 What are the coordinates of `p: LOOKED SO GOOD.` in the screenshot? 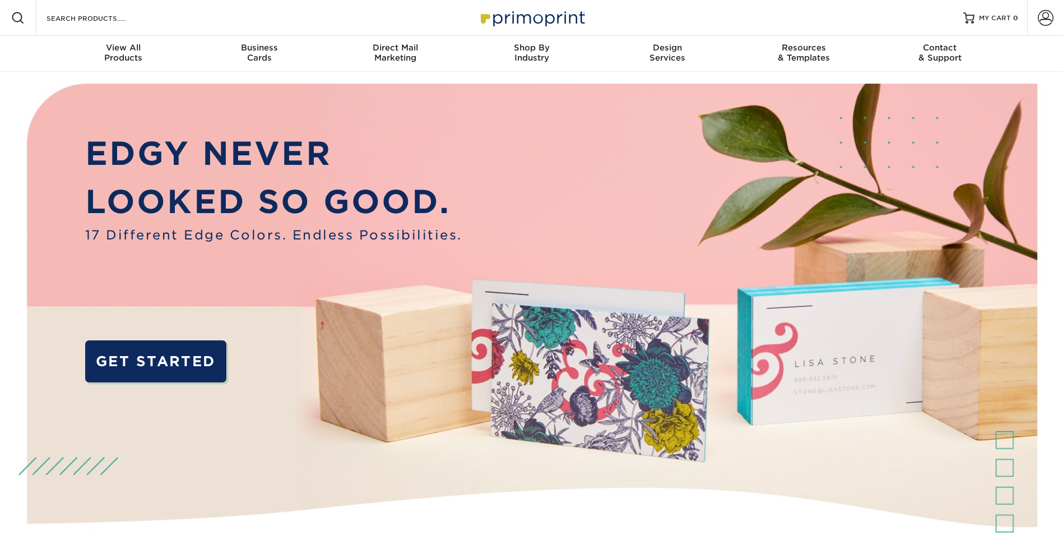 It's located at (273, 201).